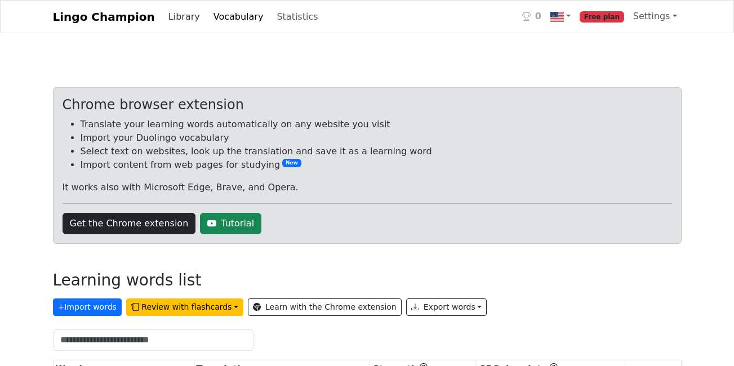  What do you see at coordinates (376, 124) in the screenshot?
I see `li: Translate your learning words automatically on any website you visit` at bounding box center [376, 124].